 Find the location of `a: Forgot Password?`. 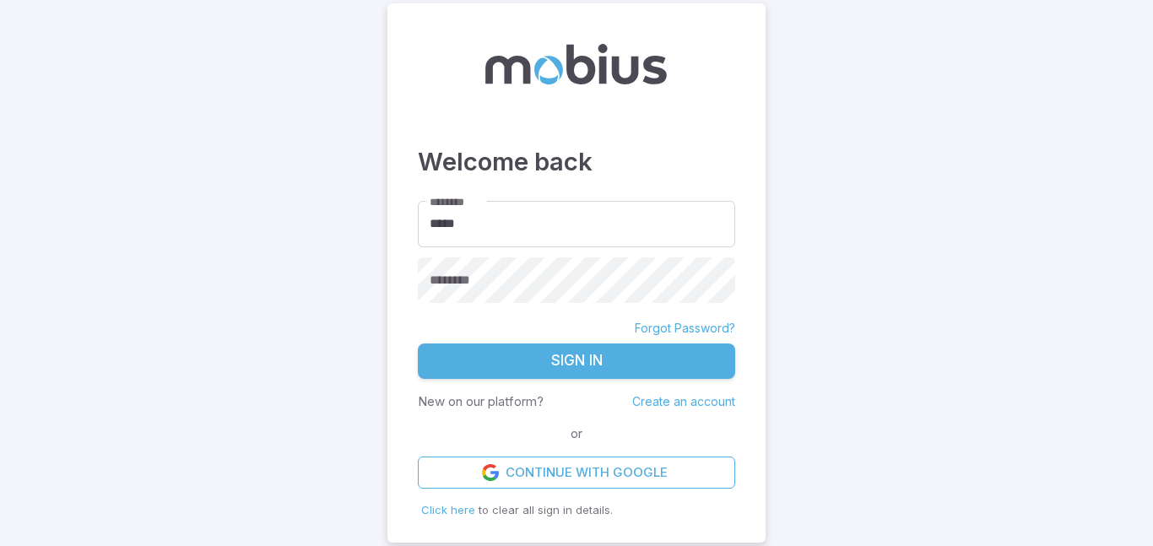

a: Forgot Password? is located at coordinates (685, 328).